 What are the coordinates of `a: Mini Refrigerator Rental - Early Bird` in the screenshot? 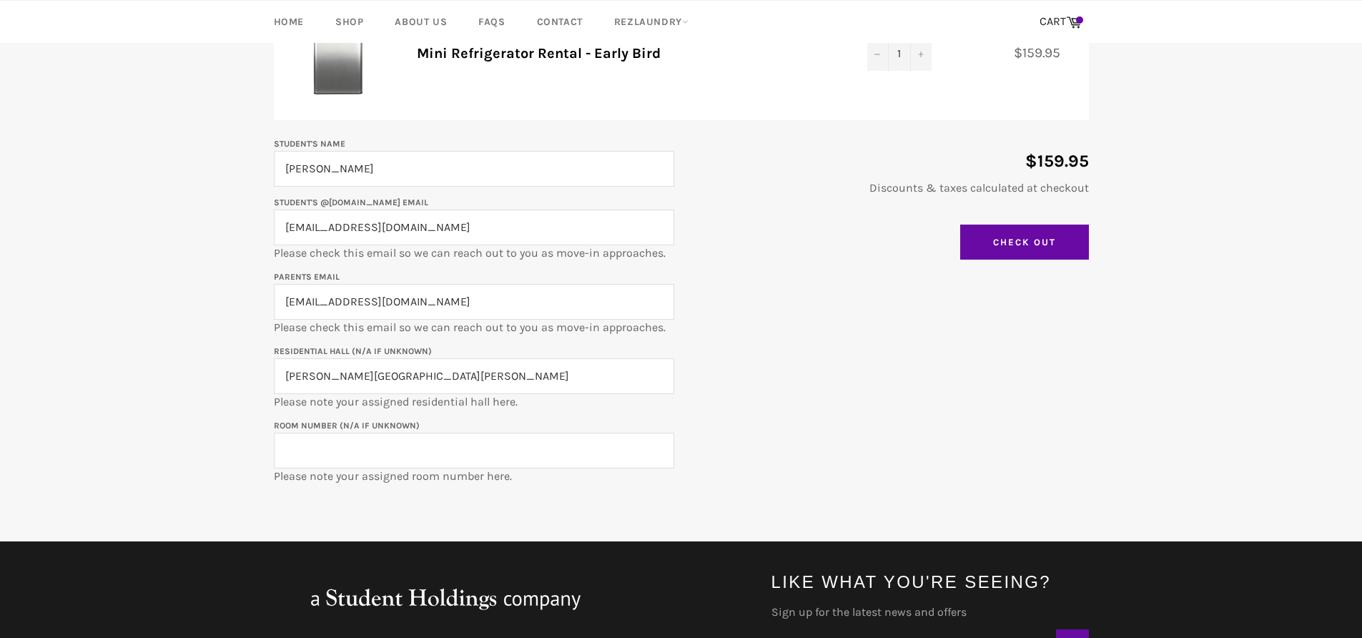 It's located at (538, 53).